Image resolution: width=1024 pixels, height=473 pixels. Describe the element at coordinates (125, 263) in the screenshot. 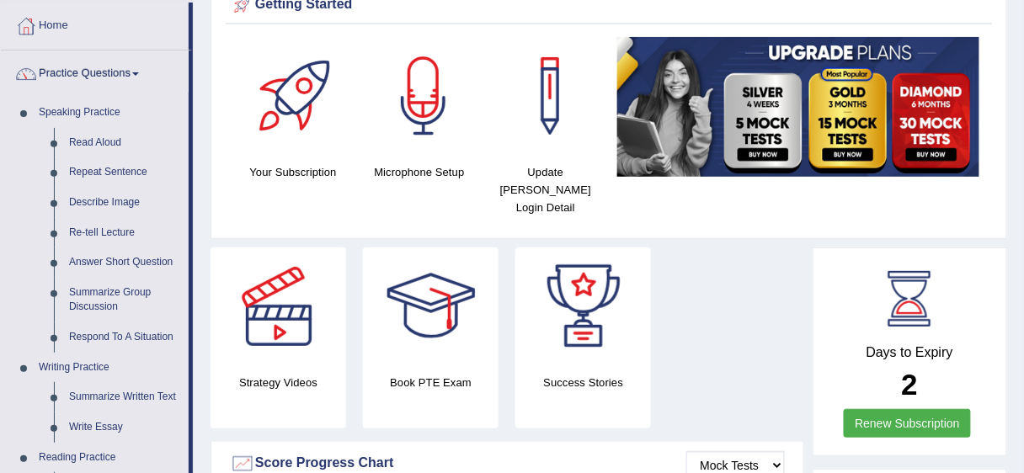

I see `a: Answer Short Question` at that location.